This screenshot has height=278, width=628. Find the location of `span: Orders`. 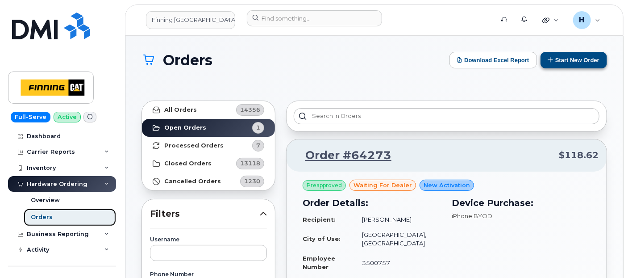

span: Orders is located at coordinates (188, 60).